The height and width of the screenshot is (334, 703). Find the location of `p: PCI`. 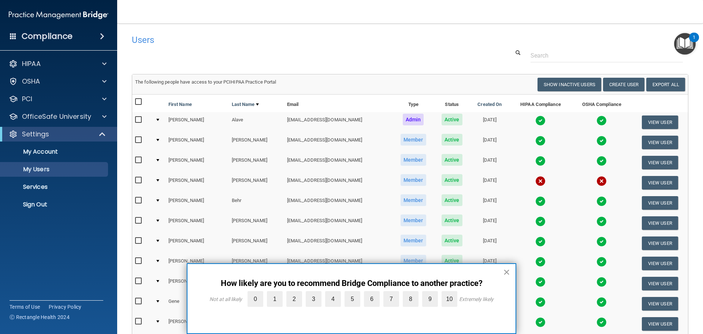

p: PCI is located at coordinates (27, 99).